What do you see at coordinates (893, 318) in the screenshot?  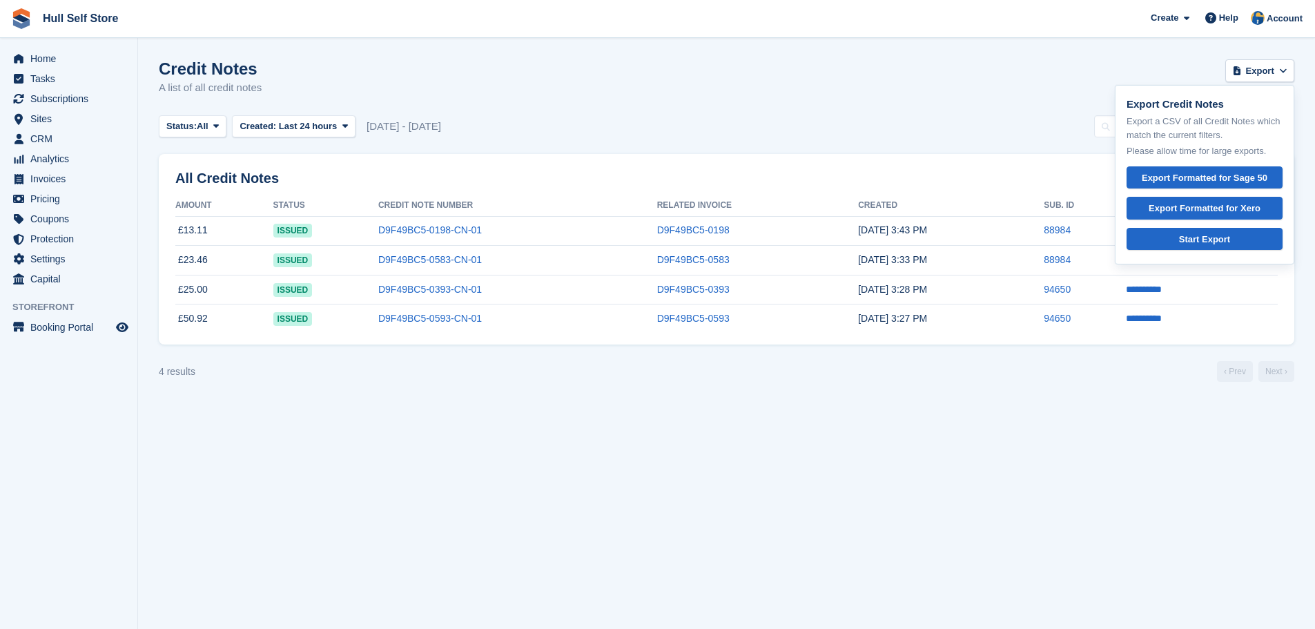 I see `time: 2025-08-26 14:27:58 UTC` at bounding box center [893, 318].